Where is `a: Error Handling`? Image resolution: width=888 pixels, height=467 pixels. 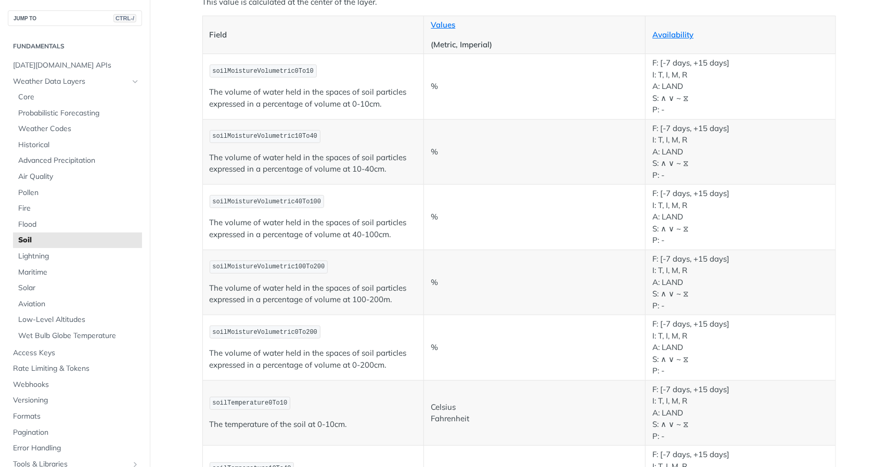 a: Error Handling is located at coordinates (75, 448).